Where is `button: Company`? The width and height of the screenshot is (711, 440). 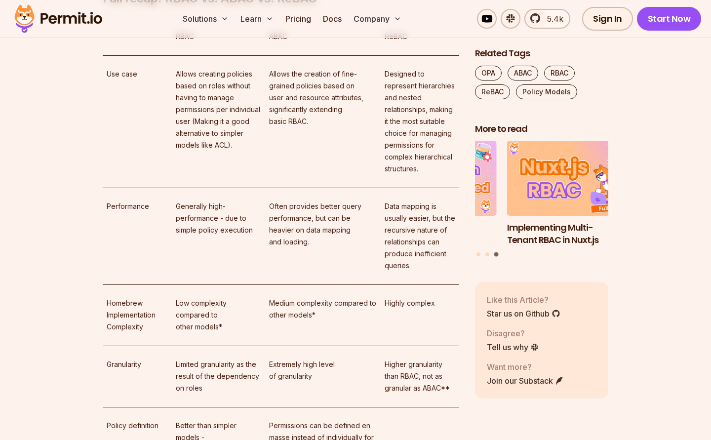
button: Company is located at coordinates (377, 19).